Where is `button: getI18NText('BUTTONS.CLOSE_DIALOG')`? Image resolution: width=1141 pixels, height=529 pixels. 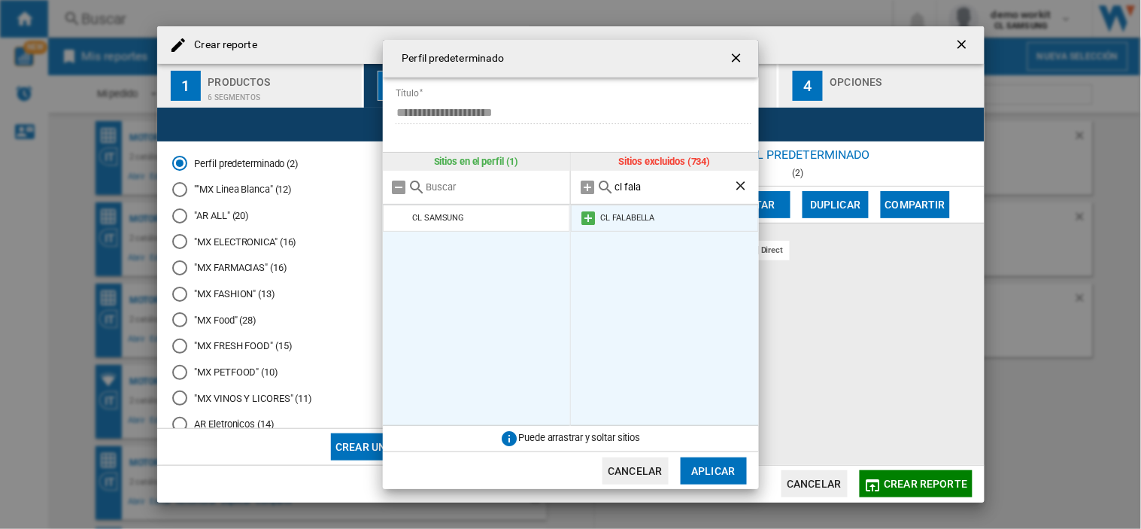
button: getI18NText('BUTTONS.CLOSE_DIALOG') is located at coordinates (738, 59).